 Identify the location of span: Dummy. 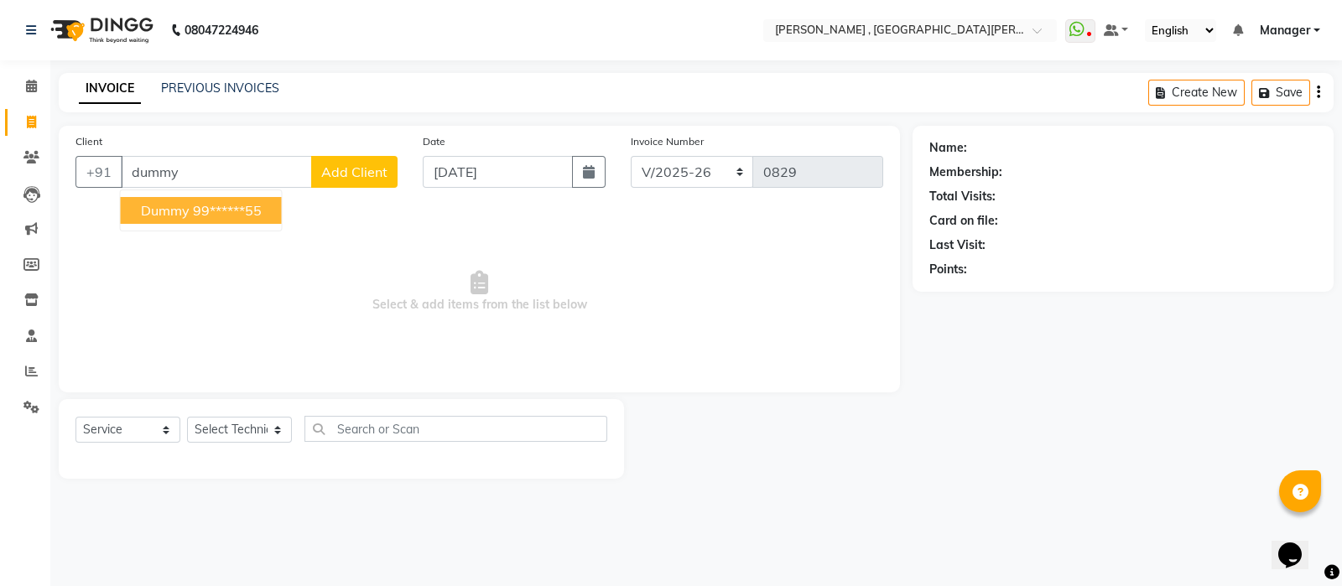
(165, 211).